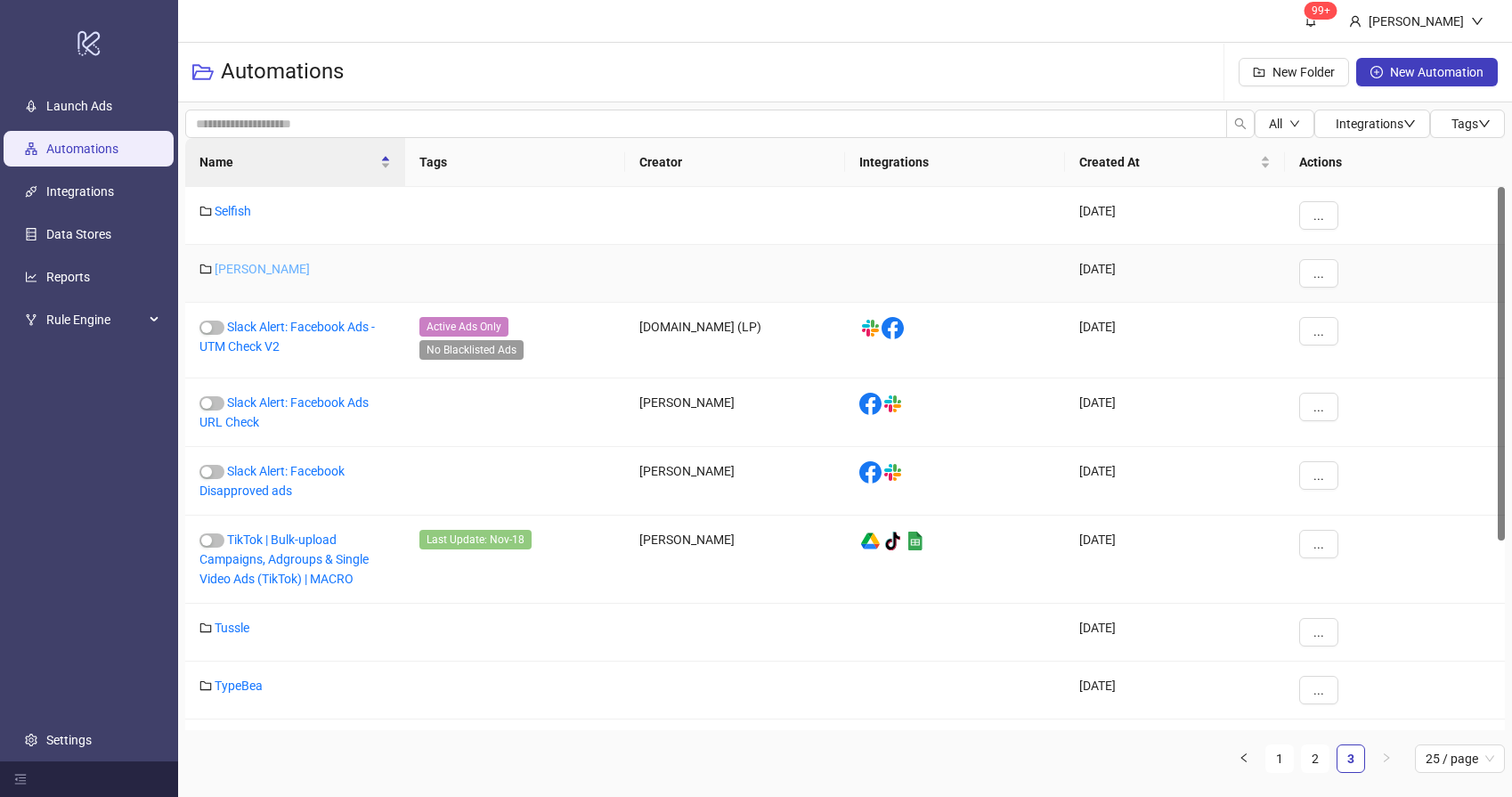 This screenshot has width=1512, height=797. What do you see at coordinates (1386, 758) in the screenshot?
I see `span: right` at bounding box center [1386, 758].